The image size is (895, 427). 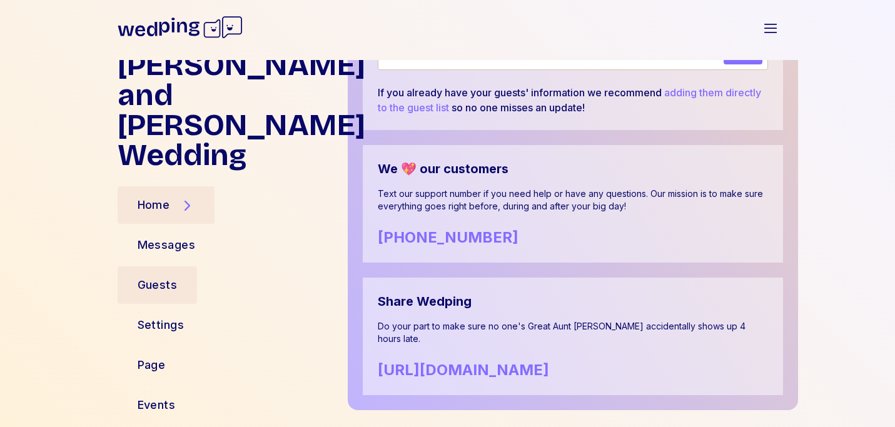 I want to click on div: Settings, so click(x=161, y=325).